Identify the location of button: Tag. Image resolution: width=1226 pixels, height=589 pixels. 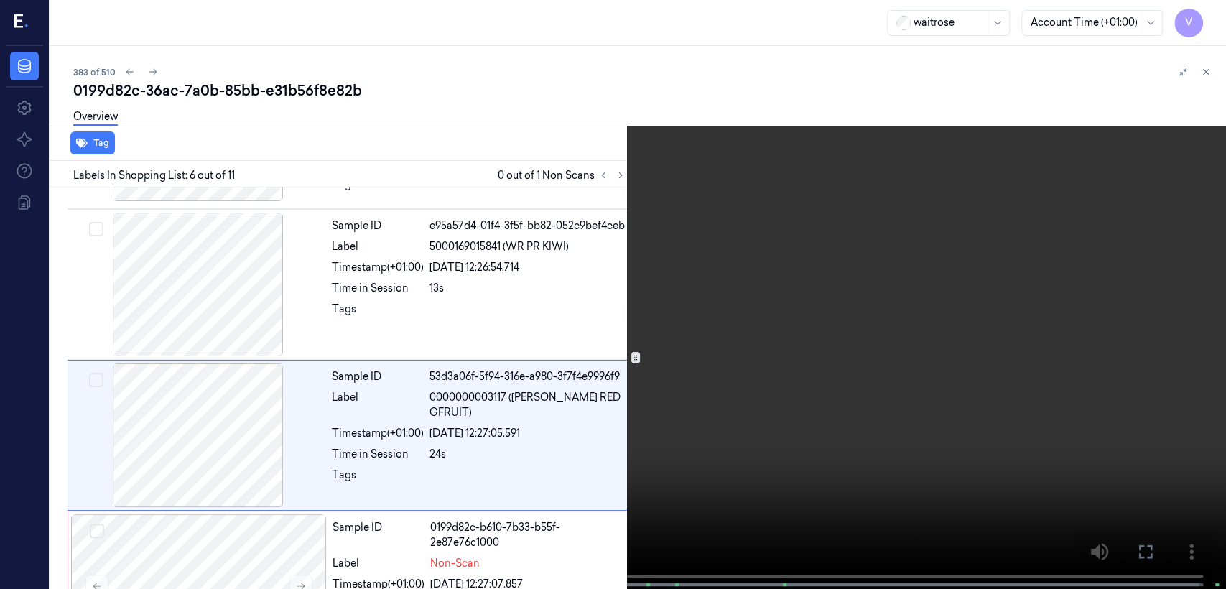
(93, 143).